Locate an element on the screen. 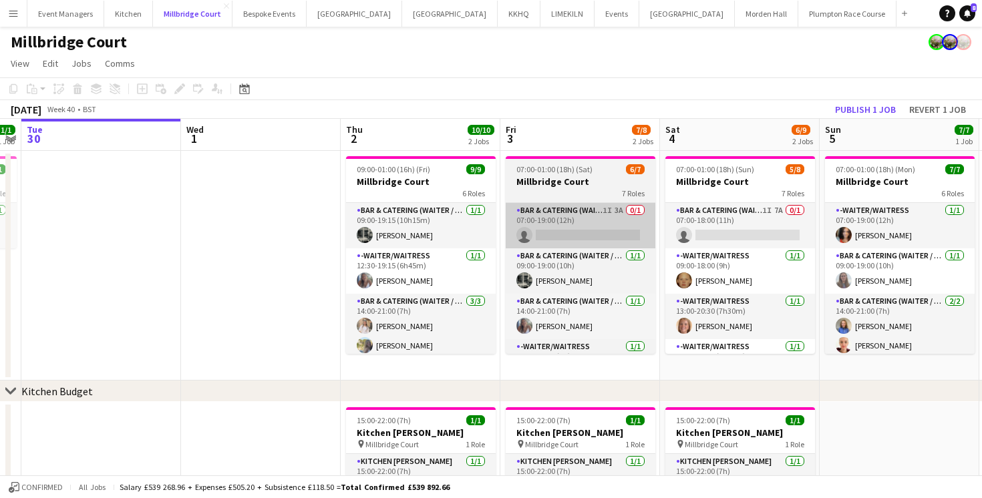 The height and width of the screenshot is (498, 982). button: Kitchen is located at coordinates (128, 13).